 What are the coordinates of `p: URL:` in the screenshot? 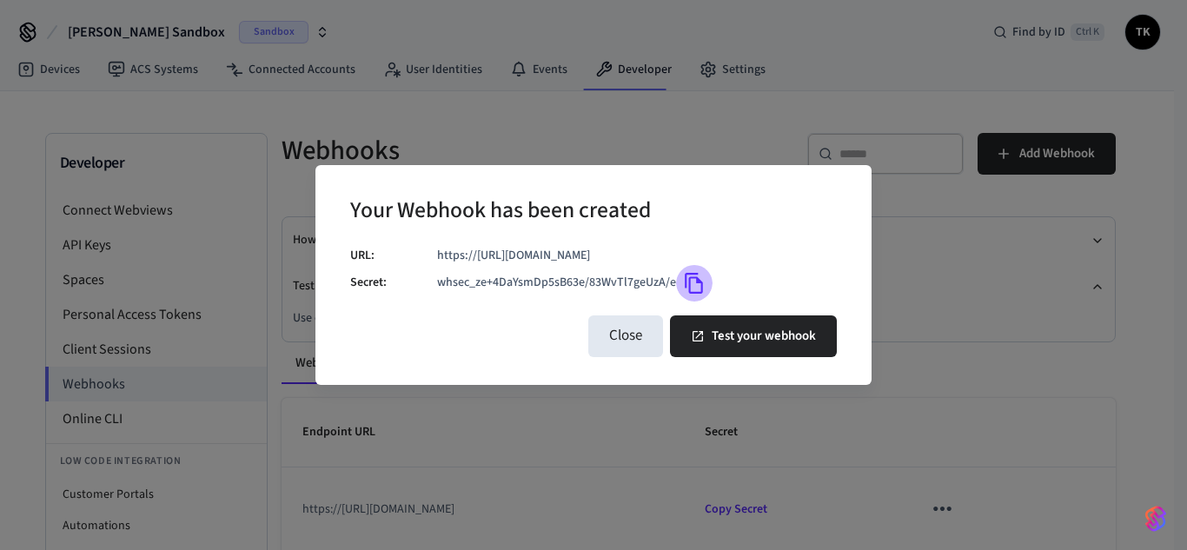 It's located at (394, 256).